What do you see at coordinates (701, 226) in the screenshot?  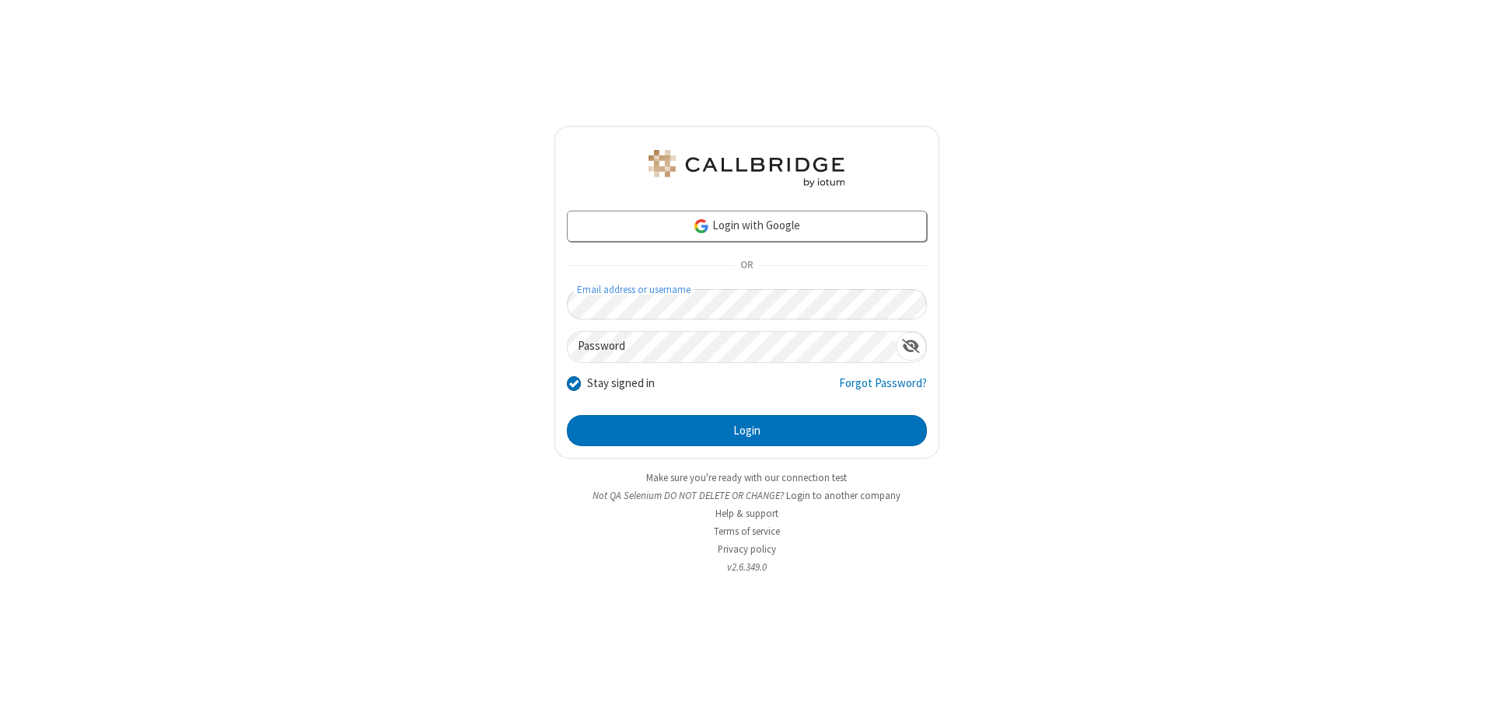 I see `img: google-icon.png` at bounding box center [701, 226].